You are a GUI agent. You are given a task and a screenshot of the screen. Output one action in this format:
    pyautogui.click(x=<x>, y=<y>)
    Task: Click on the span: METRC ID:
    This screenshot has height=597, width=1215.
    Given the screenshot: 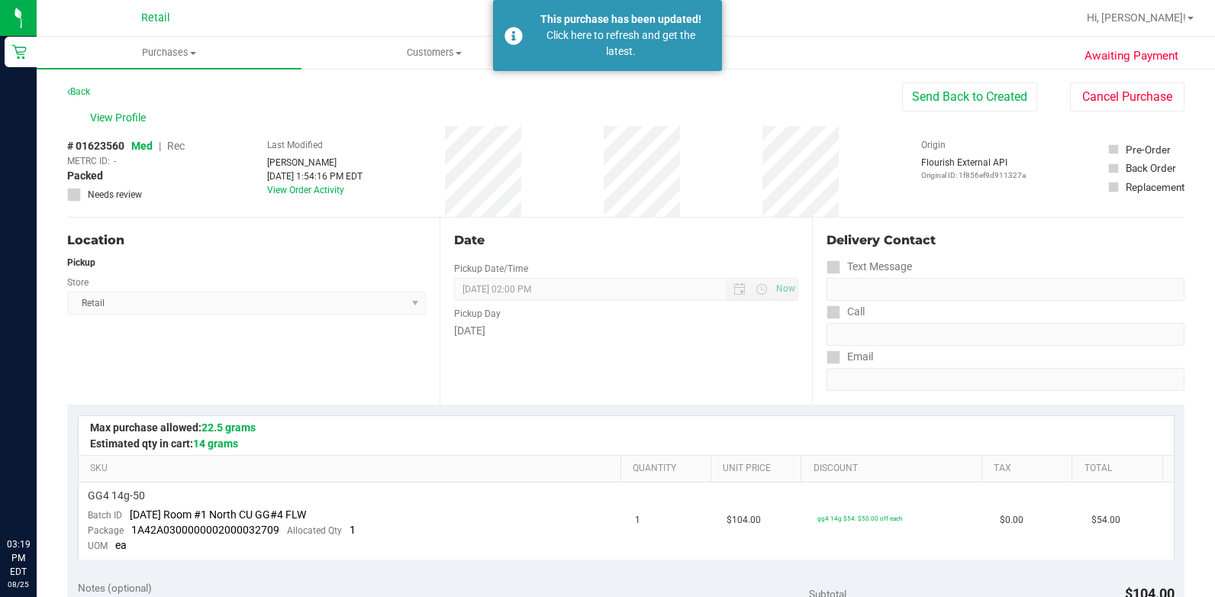 What is the action you would take?
    pyautogui.click(x=89, y=161)
    